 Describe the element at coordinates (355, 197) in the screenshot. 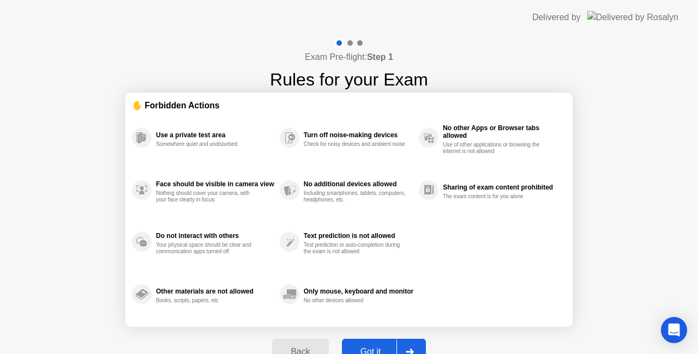

I see `div: Including smartphones, tablets, computers, headphones, etc.` at that location.